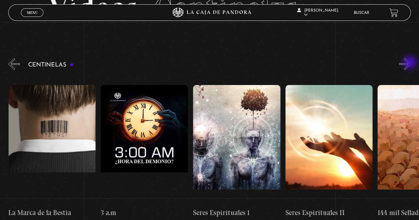 This screenshot has height=220, width=419. What do you see at coordinates (329, 213) in the screenshot?
I see `h4: Seres Espirituales II` at bounding box center [329, 213].